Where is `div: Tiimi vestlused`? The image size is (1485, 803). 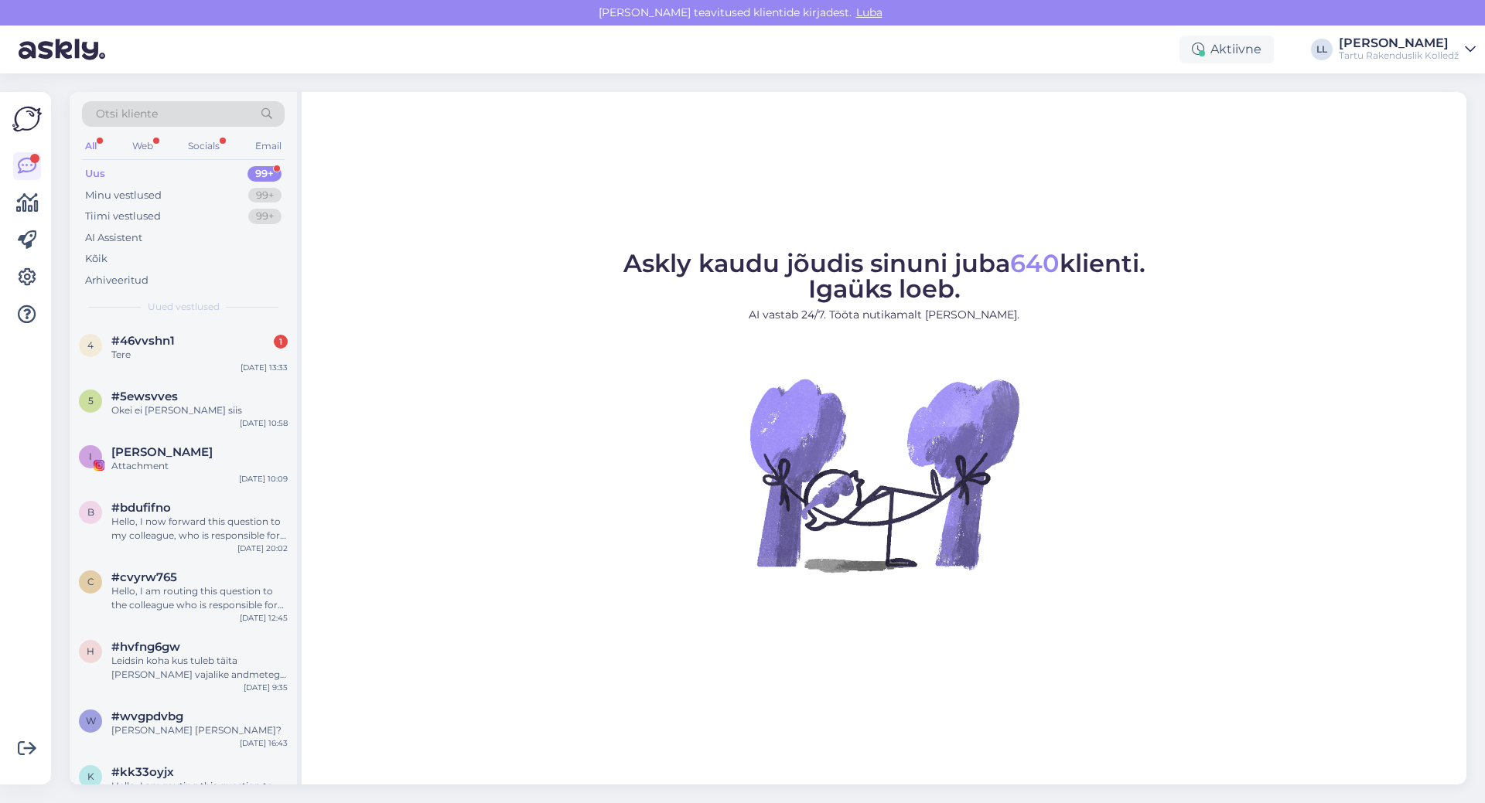 div: Tiimi vestlused is located at coordinates (123, 217).